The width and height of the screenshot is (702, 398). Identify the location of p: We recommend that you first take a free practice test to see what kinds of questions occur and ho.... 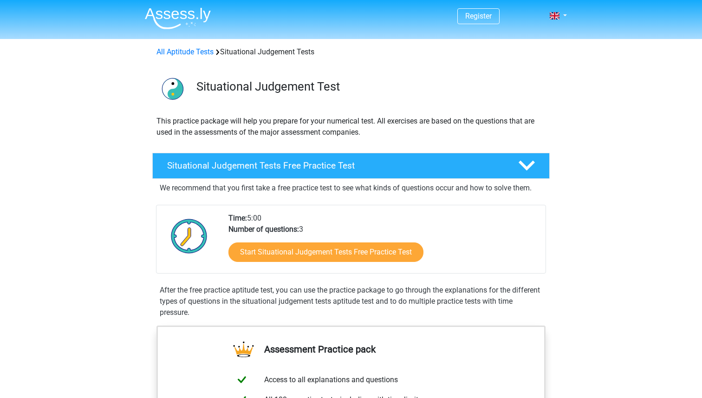
(351, 188).